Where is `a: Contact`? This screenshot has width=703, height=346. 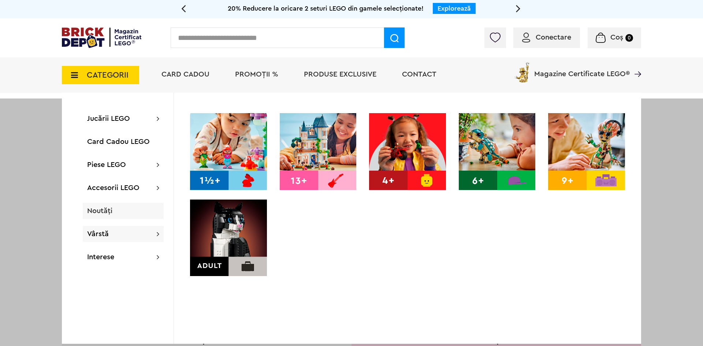
a: Contact is located at coordinates (419, 74).